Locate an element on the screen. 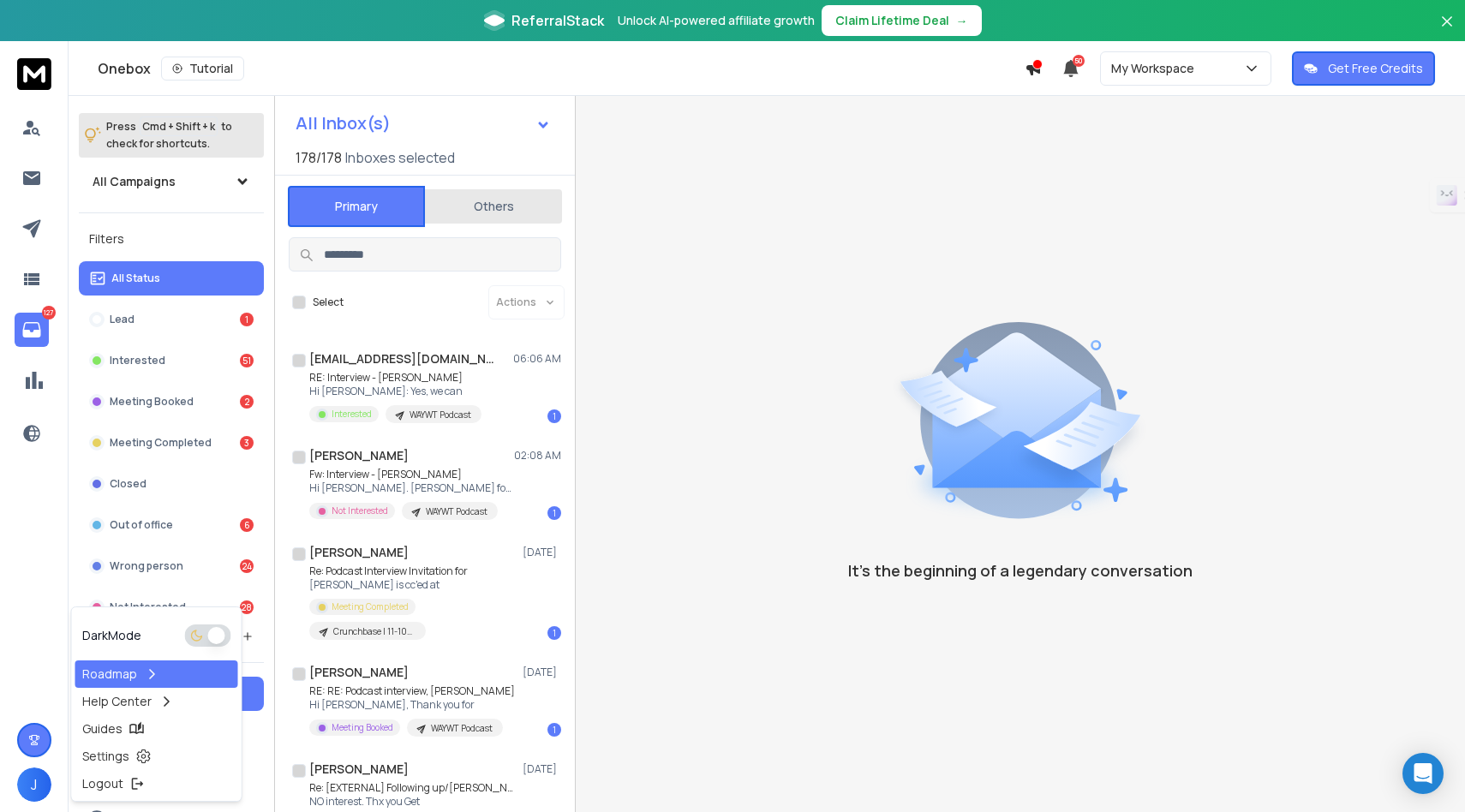  span: ReferralStack is located at coordinates (558, 20).